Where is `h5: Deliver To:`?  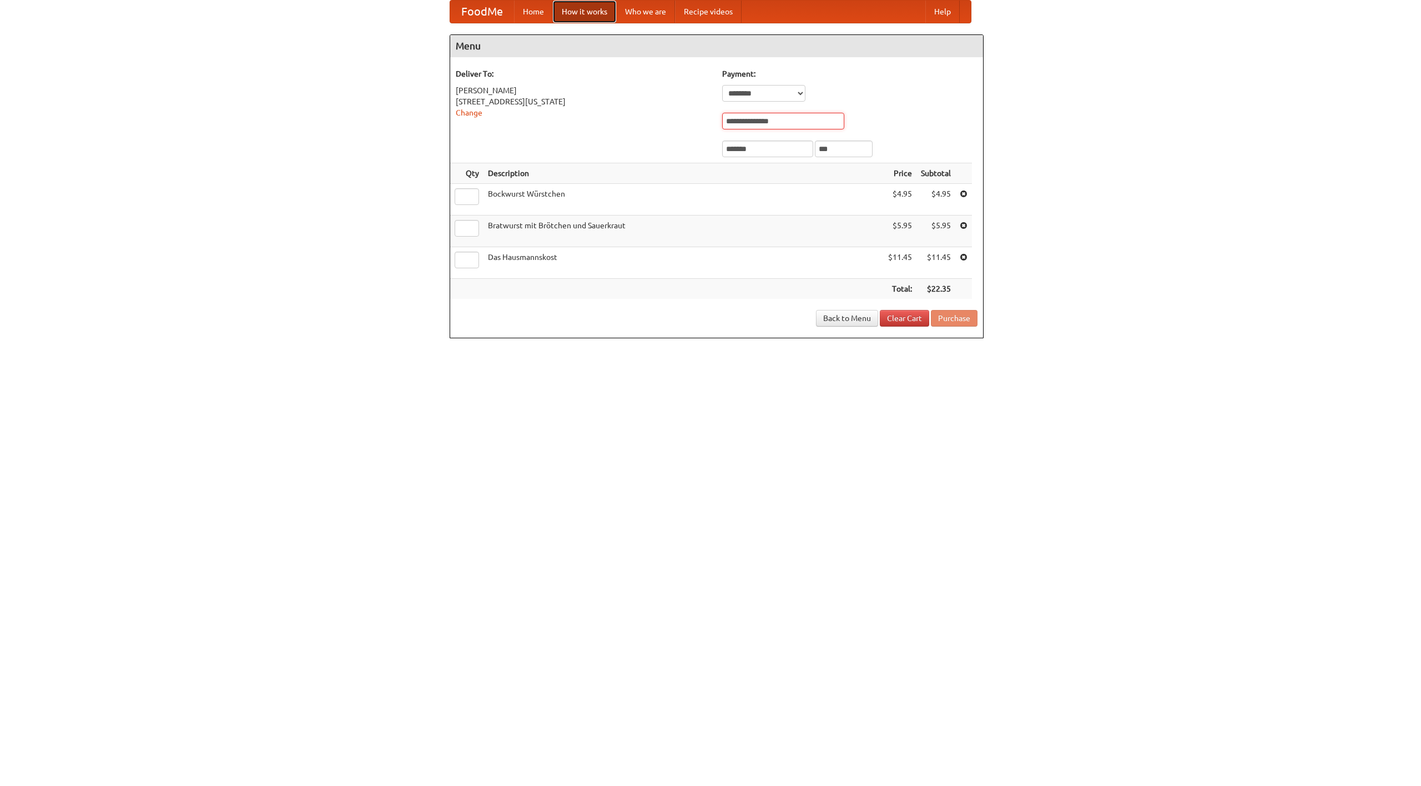 h5: Deliver To: is located at coordinates (584, 74).